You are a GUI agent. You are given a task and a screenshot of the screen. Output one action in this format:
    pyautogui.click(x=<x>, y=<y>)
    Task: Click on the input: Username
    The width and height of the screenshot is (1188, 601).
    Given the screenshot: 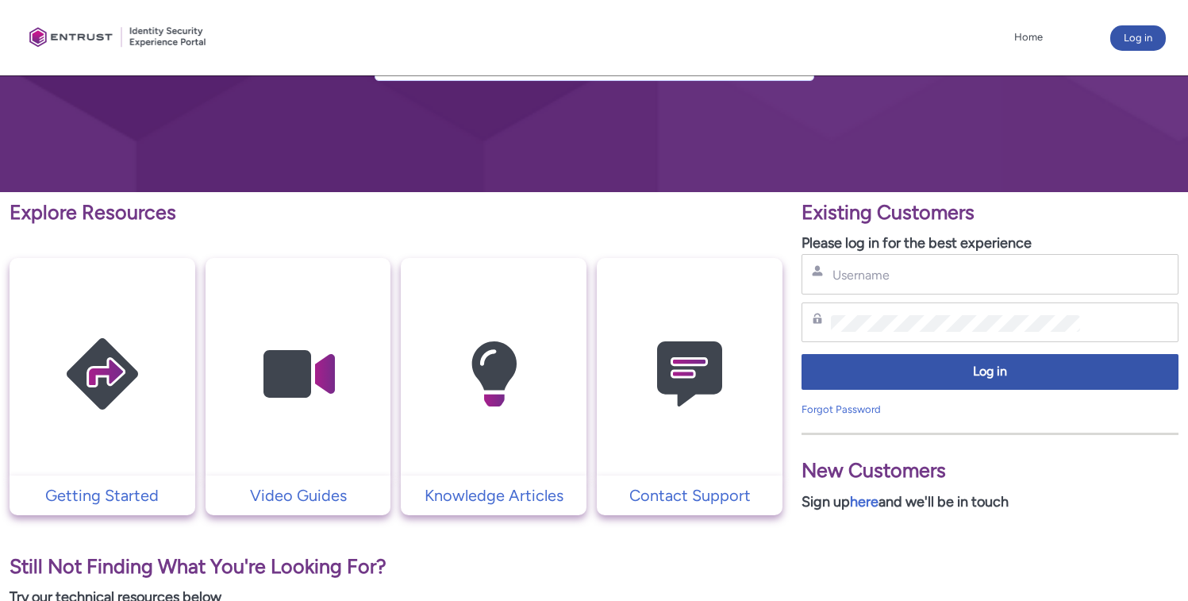 What is the action you would take?
    pyautogui.click(x=955, y=275)
    